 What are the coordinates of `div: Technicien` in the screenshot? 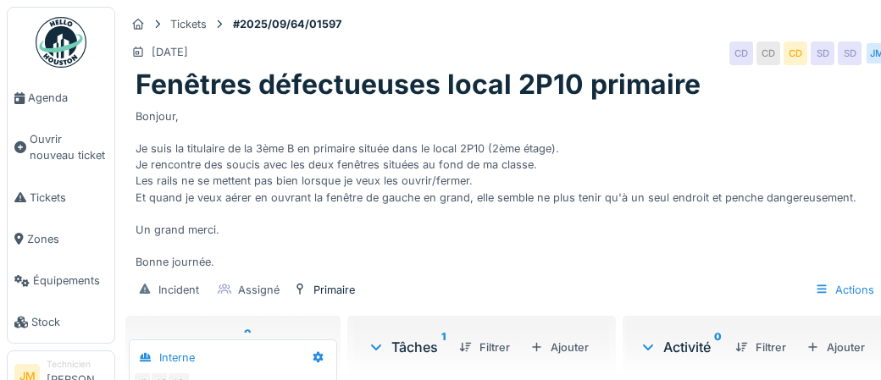 It's located at (77, 364).